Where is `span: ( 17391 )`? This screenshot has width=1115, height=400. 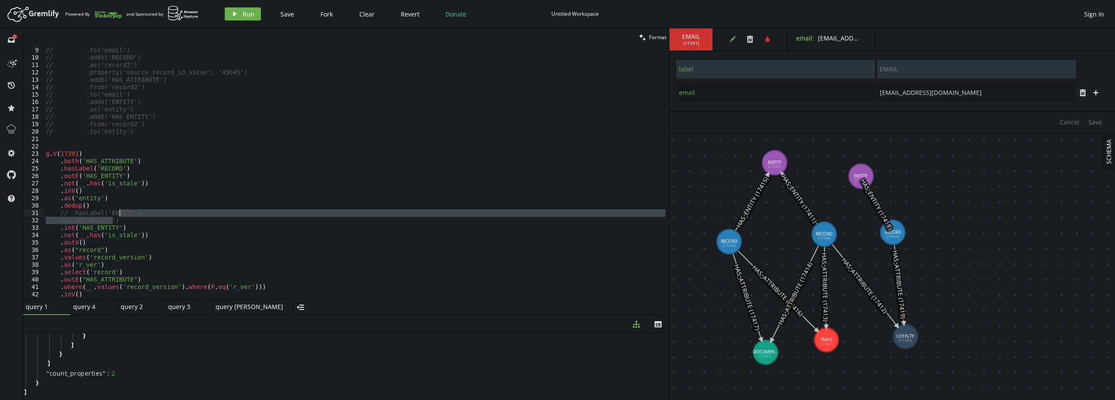
span: ( 17391 ) is located at coordinates (691, 43).